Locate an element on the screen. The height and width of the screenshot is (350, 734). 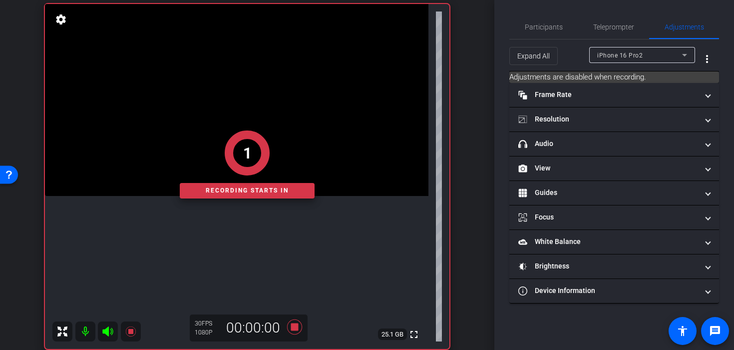
mat-panel-title: Guides is located at coordinates (608, 192).